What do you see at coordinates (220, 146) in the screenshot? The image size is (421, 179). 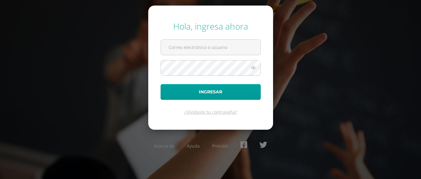 I see `a: Presskit` at bounding box center [220, 146].